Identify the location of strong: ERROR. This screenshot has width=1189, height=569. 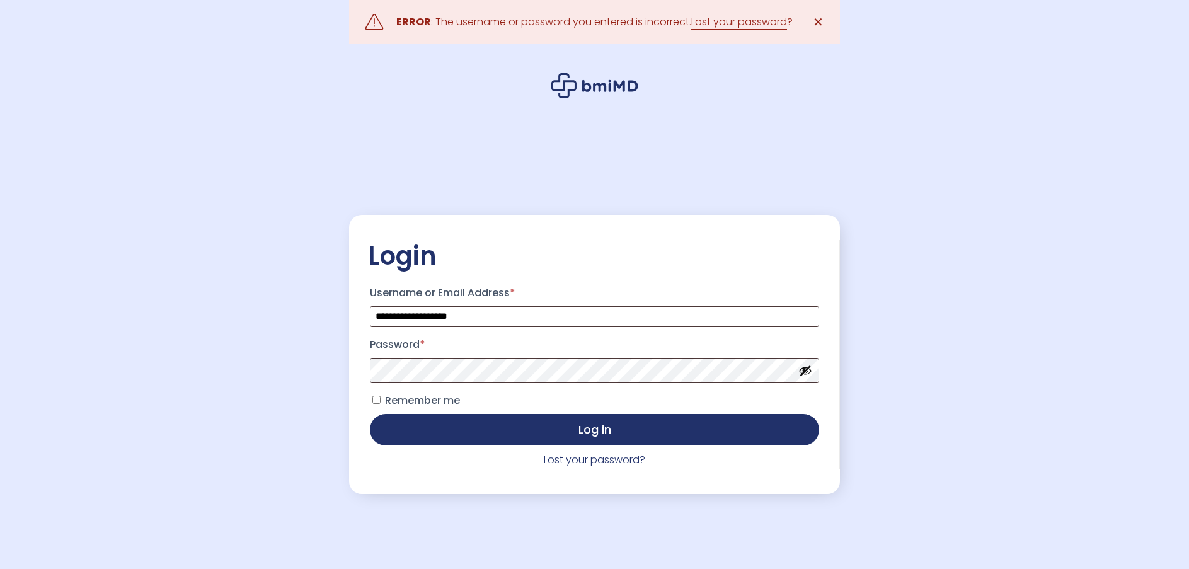
(413, 21).